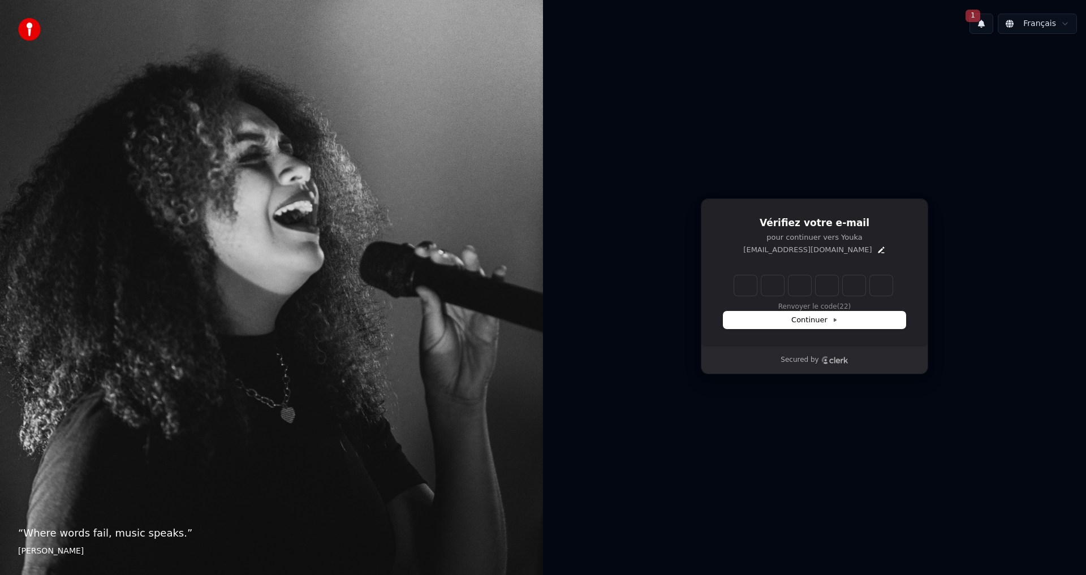 This screenshot has width=1086, height=575. Describe the element at coordinates (973, 16) in the screenshot. I see `span: 1` at that location.